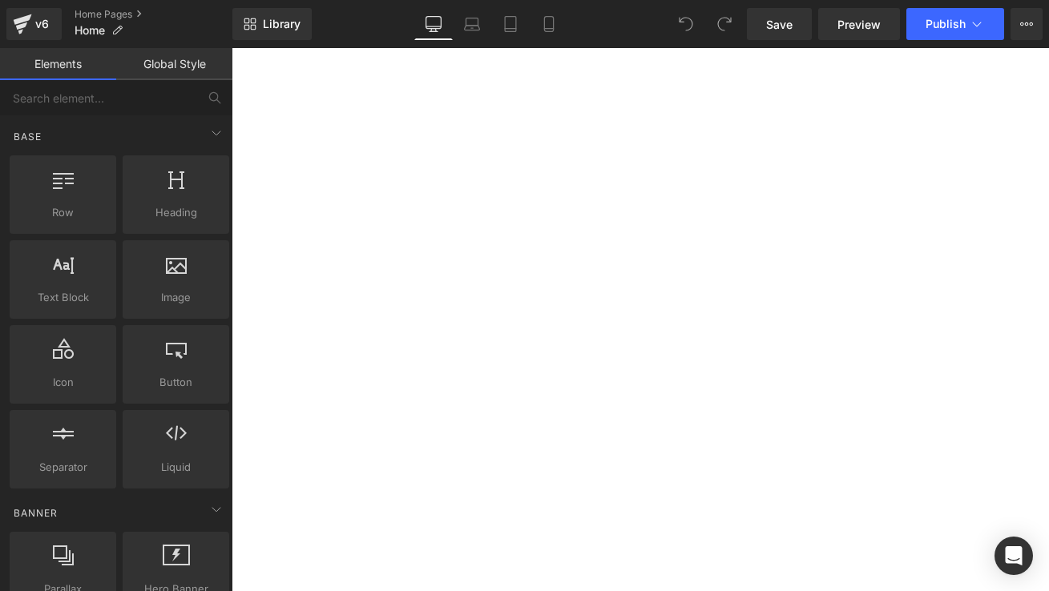  I want to click on span: Banner, so click(35, 513).